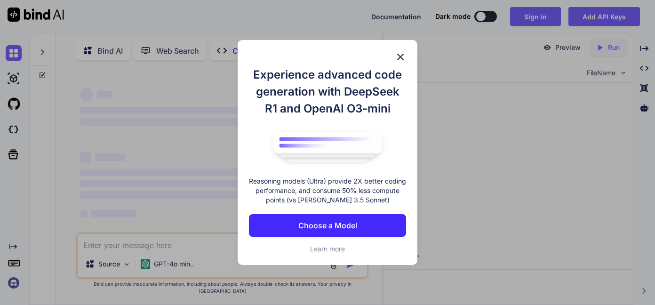  Describe the element at coordinates (328, 92) in the screenshot. I see `h1: Experience advanced code generation with DeepSeek R1 and OpenAI O3-mini` at that location.